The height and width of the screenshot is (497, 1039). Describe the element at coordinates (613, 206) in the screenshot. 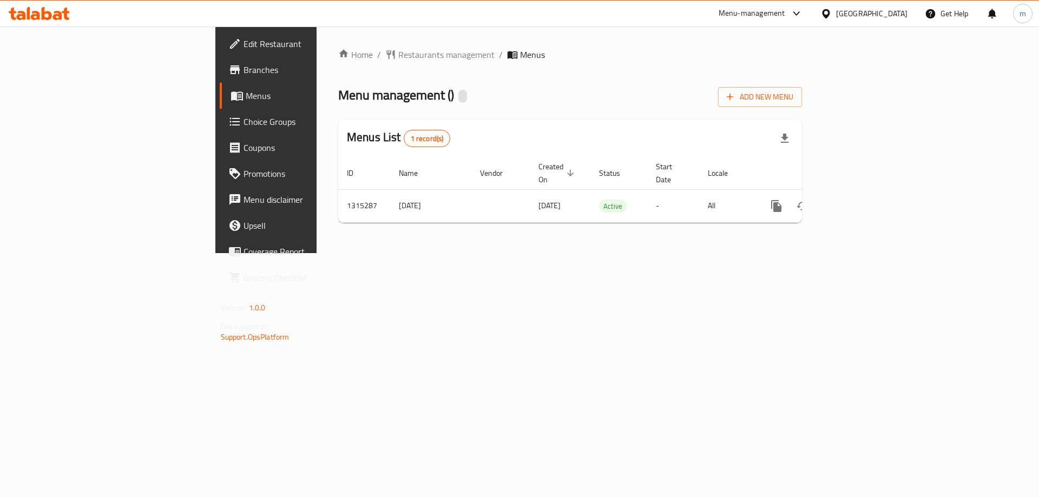

I see `span: Active` at that location.